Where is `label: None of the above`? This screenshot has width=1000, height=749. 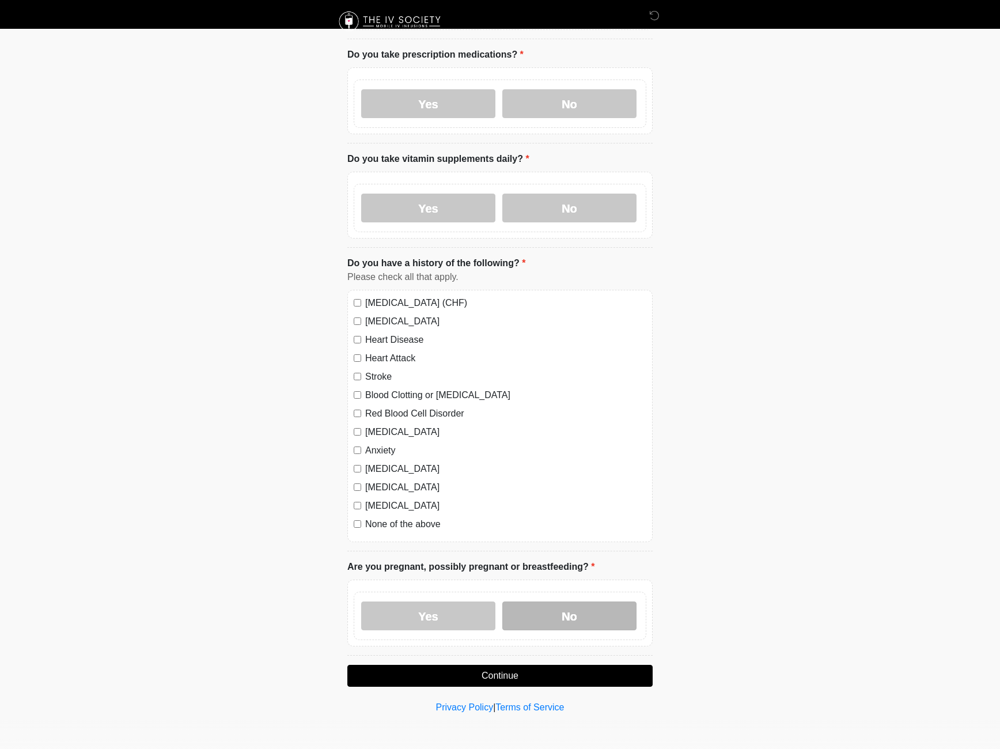
label: None of the above is located at coordinates (506, 524).